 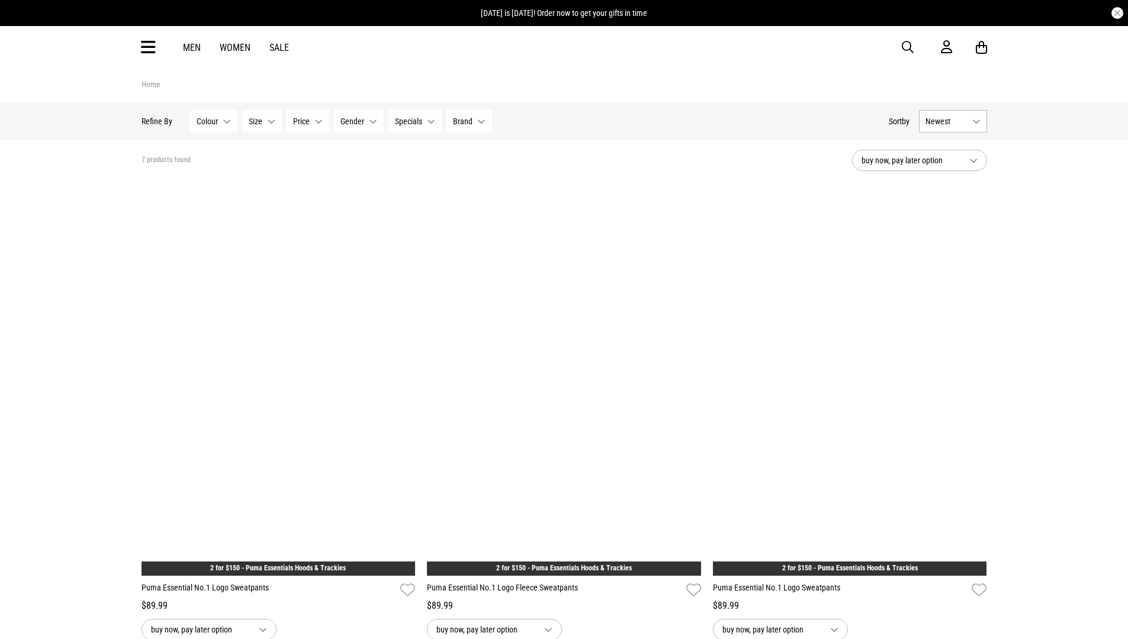 I want to click on button: Specials, so click(x=415, y=121).